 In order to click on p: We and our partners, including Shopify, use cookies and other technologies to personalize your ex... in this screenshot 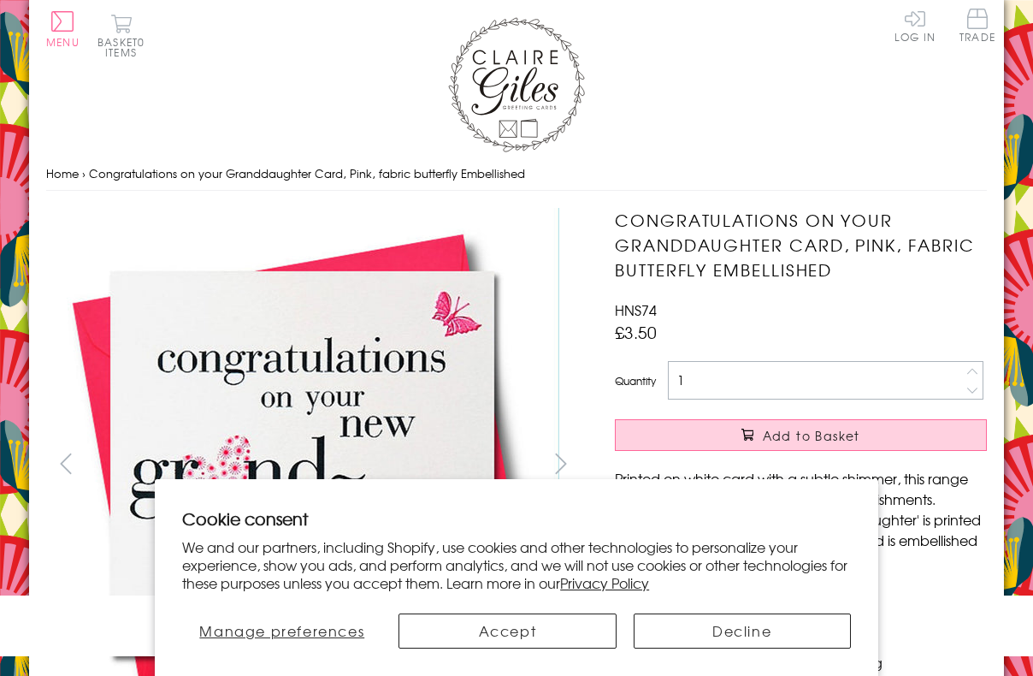, I will do `click(517, 564)`.